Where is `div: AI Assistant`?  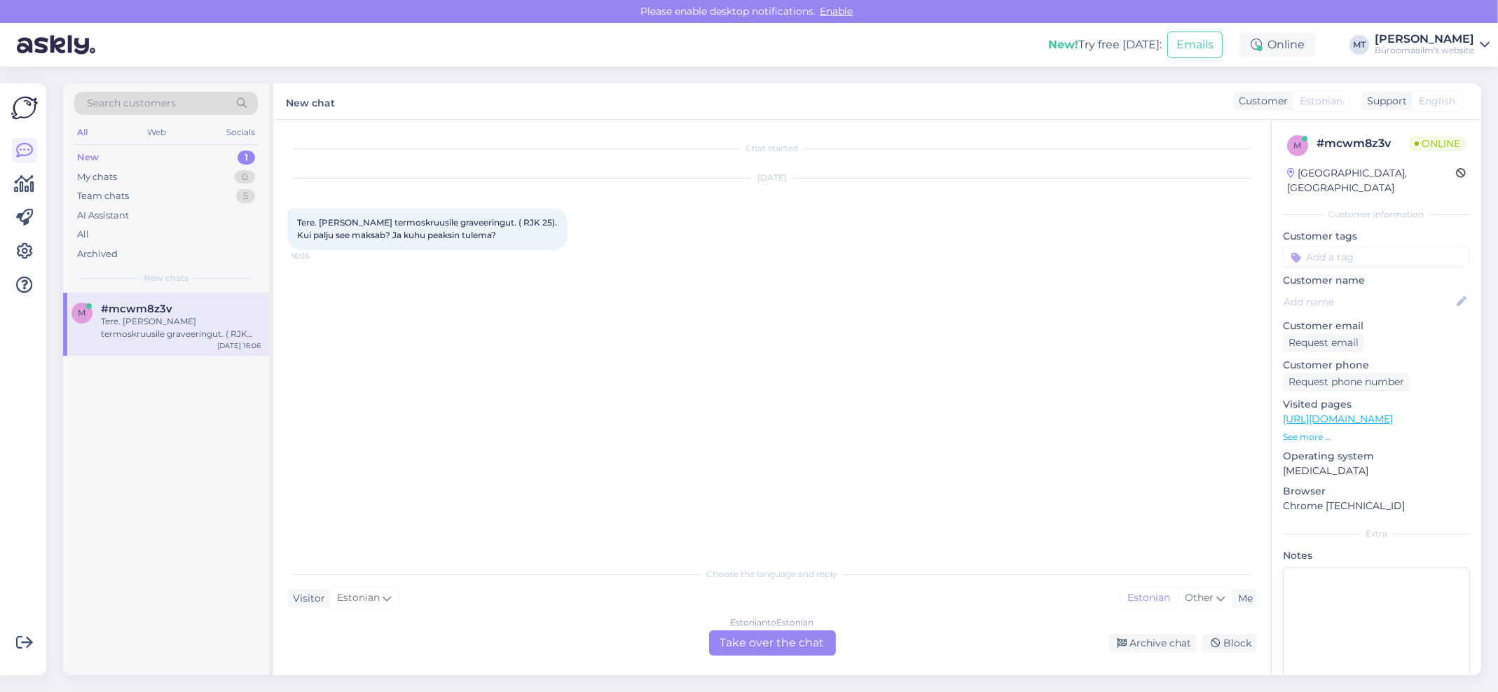 div: AI Assistant is located at coordinates (103, 216).